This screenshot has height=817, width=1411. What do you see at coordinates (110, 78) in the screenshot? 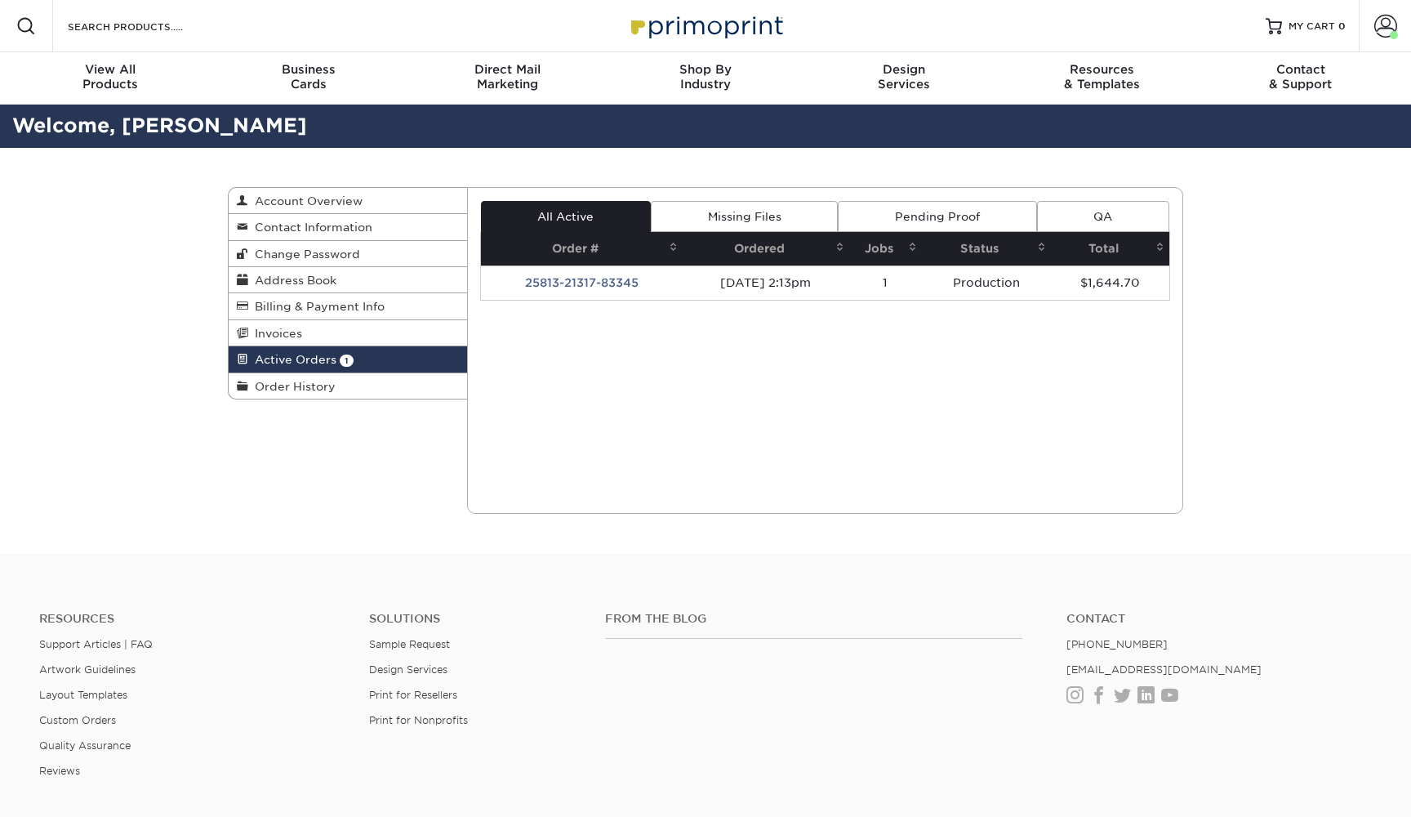
I see `a: View AllProducts` at bounding box center [110, 78].